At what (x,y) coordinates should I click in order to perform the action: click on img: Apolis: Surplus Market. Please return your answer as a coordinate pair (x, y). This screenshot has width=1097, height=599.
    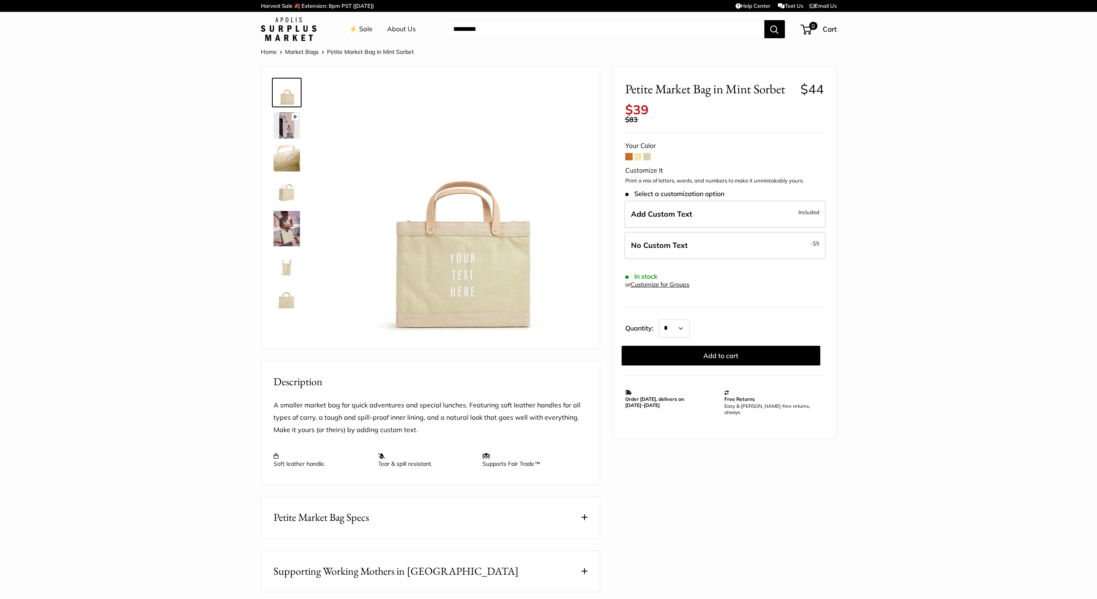
    Looking at the image, I should click on (288, 29).